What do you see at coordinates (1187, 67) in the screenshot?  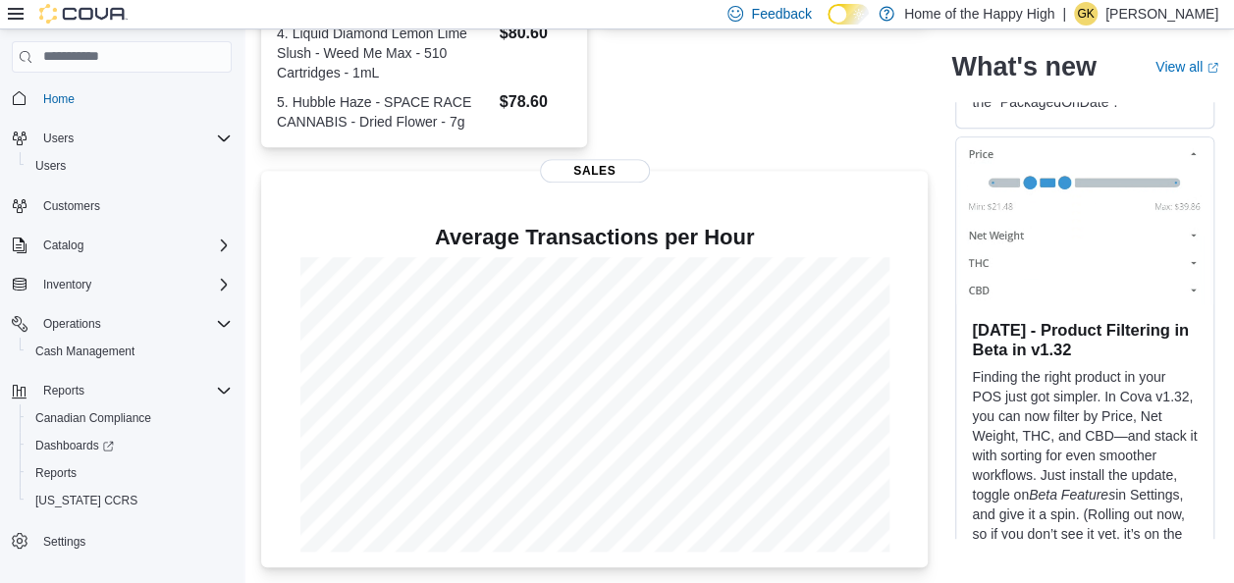 I see `a: View allExternal link` at bounding box center [1187, 67].